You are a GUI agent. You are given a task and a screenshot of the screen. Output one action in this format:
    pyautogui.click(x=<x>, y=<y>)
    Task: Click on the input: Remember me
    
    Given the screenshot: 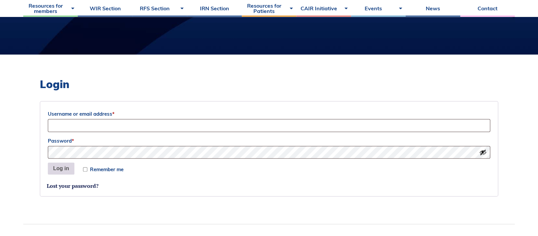 What is the action you would take?
    pyautogui.click(x=85, y=169)
    